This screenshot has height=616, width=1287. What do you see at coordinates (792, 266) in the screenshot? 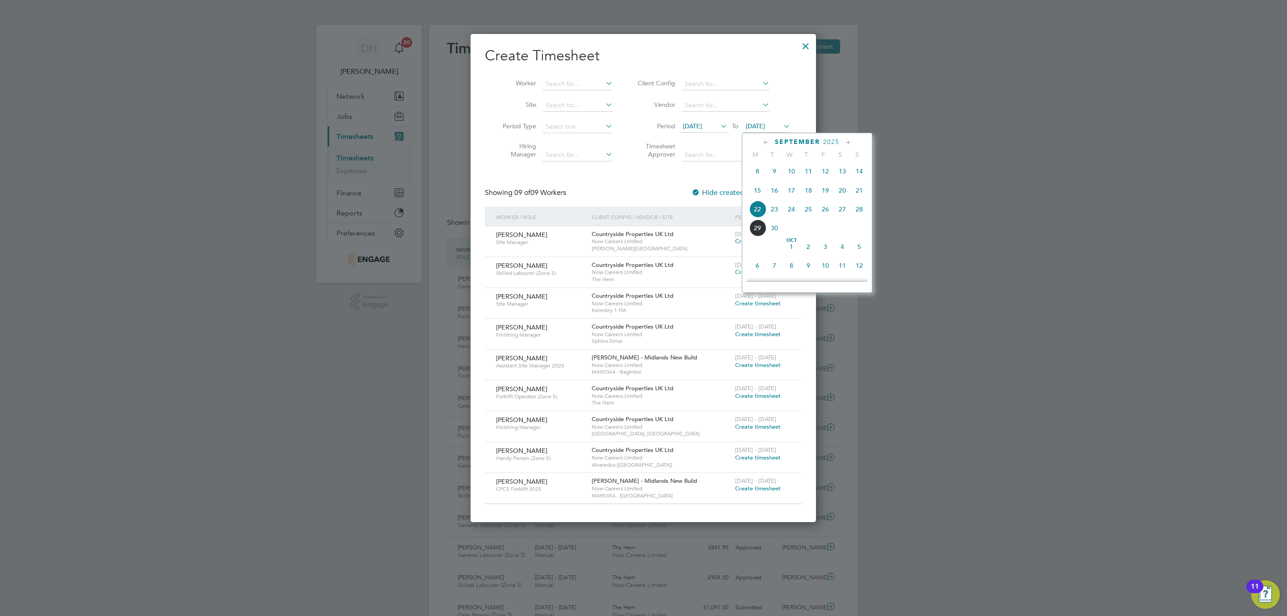
I see `span: 8` at bounding box center [792, 266].